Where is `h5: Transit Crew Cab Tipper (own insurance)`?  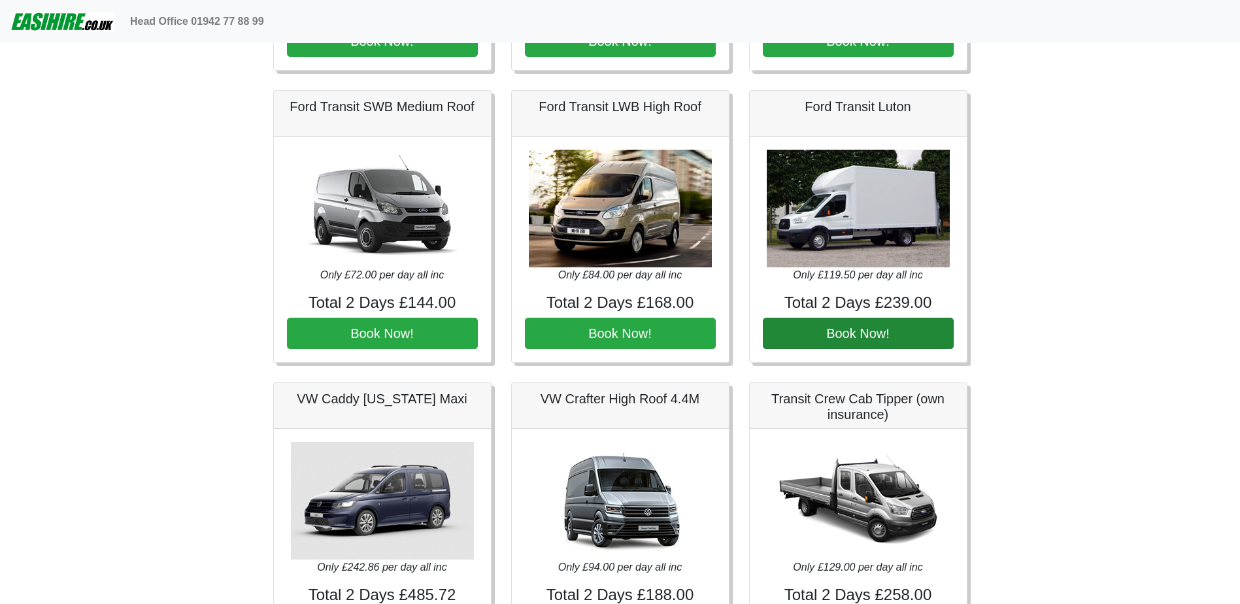 h5: Transit Crew Cab Tipper (own insurance) is located at coordinates (858, 407).